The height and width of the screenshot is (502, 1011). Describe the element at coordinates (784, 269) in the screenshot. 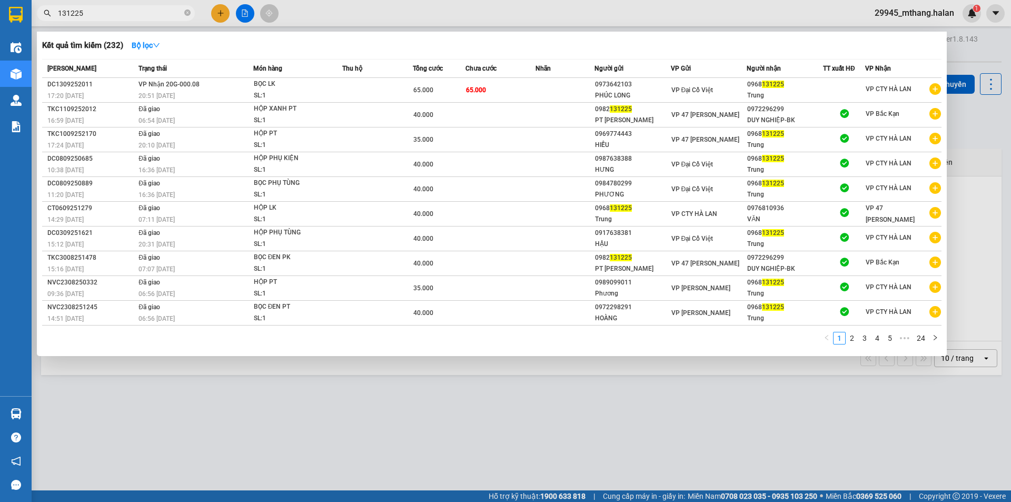

I see `div: DUY NGHIỆP-BK` at that location.